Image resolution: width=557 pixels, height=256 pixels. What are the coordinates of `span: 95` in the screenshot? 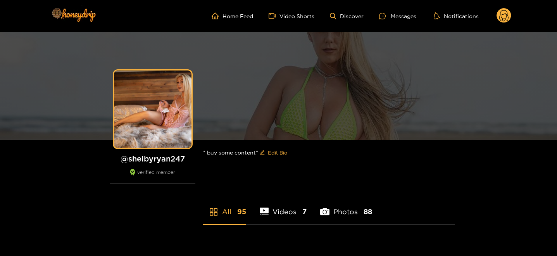 It's located at (241, 212).